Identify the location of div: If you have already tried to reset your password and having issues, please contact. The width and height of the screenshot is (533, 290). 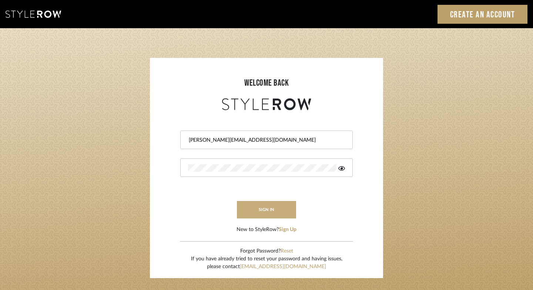
(267, 263).